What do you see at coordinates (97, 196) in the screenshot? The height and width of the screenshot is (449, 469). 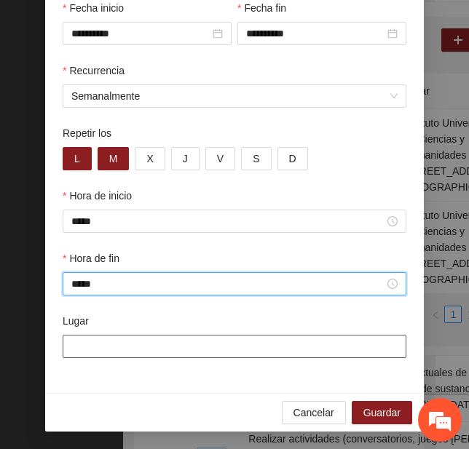 I see `label: Hora de inicio` at bounding box center [97, 196].